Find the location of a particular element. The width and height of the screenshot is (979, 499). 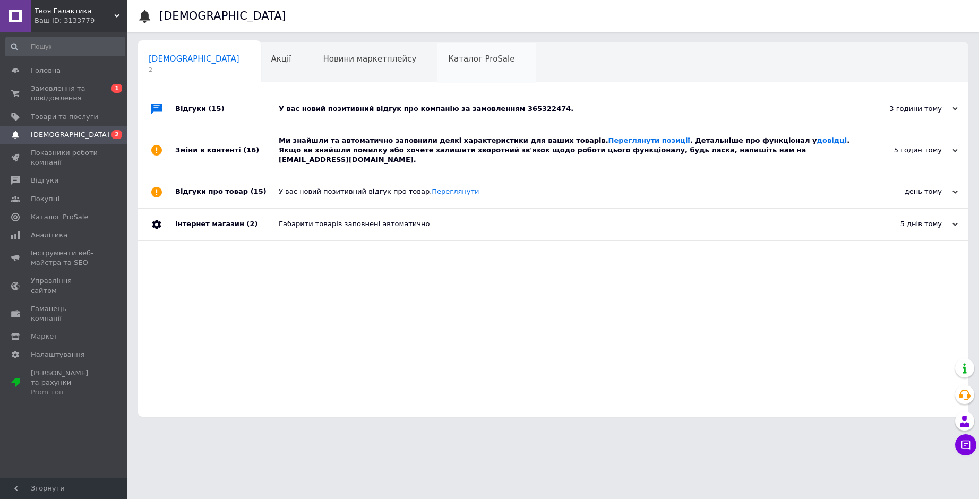

button: Чат з покупцем is located at coordinates (965, 445).